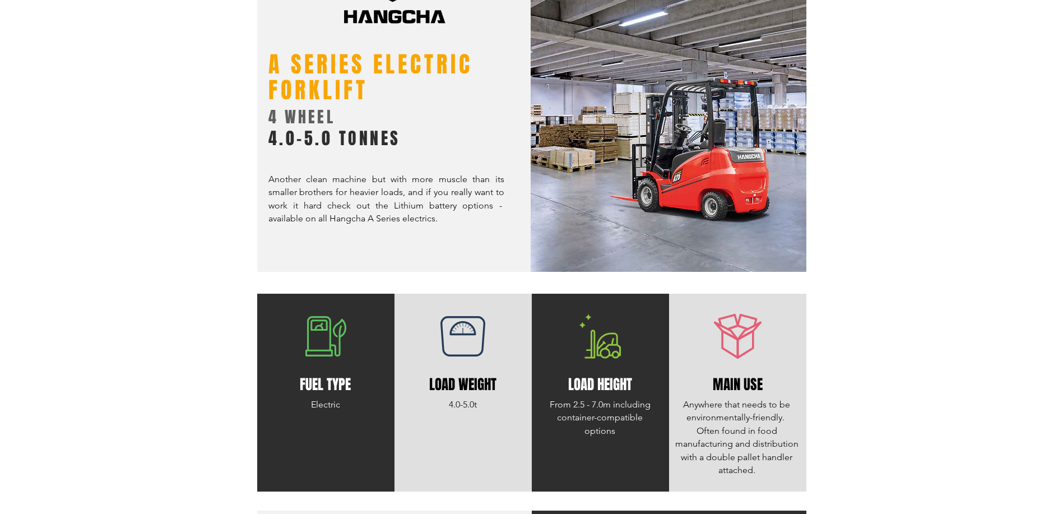 This screenshot has width=1063, height=514. Describe the element at coordinates (325, 385) in the screenshot. I see `span: FUEL TYPE` at that location.